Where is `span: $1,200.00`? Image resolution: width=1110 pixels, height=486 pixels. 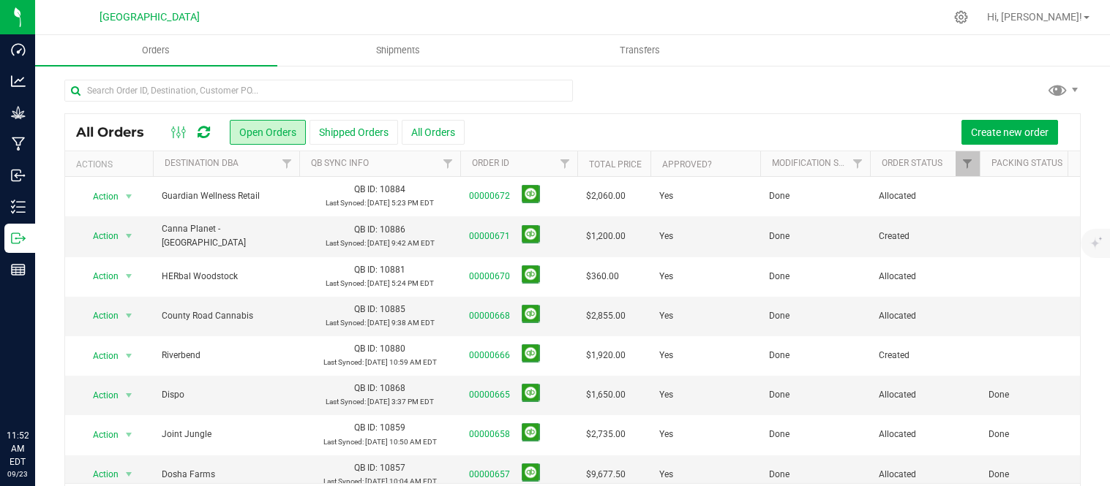 span: $1,200.00 is located at coordinates (606, 236).